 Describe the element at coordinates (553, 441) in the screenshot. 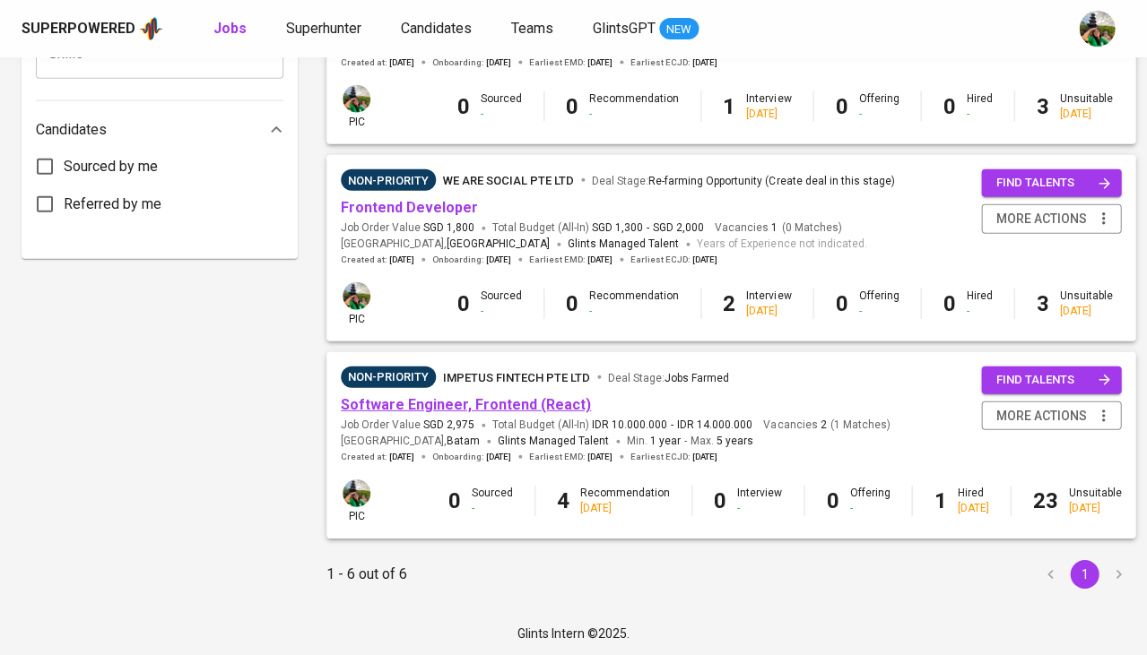

I see `span: Glints Managed Talent` at that location.